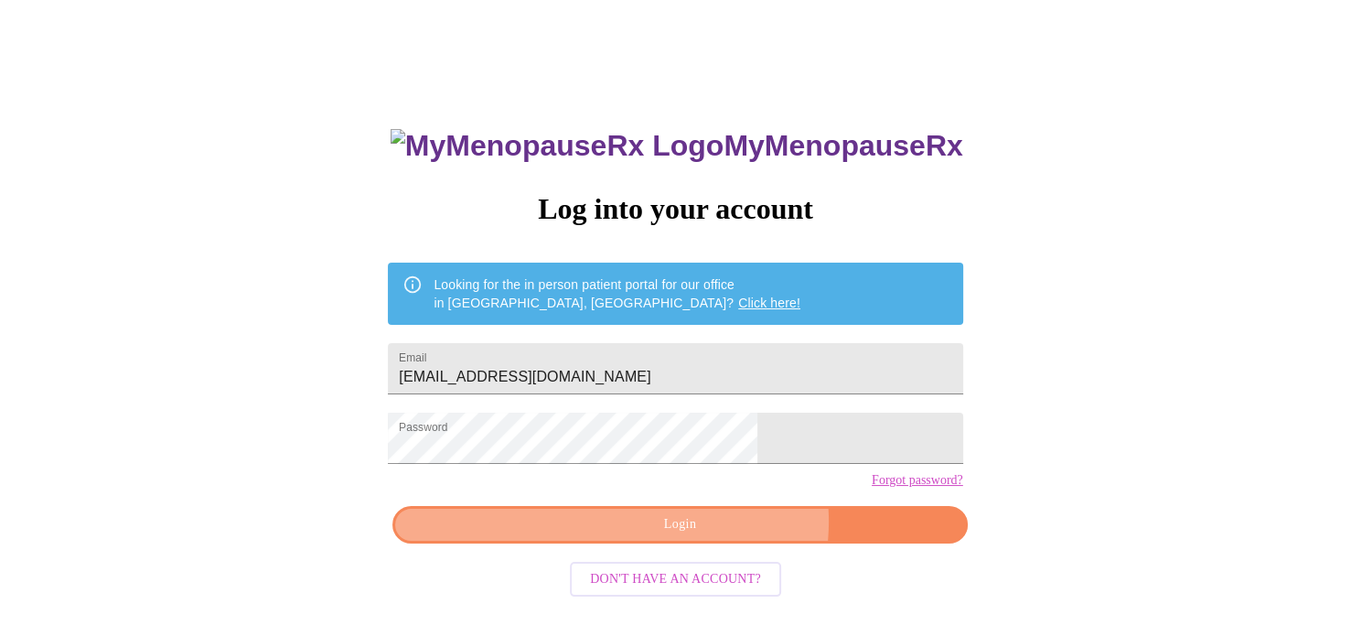 The image size is (1351, 636). I want to click on a: Forgot password?, so click(917, 480).